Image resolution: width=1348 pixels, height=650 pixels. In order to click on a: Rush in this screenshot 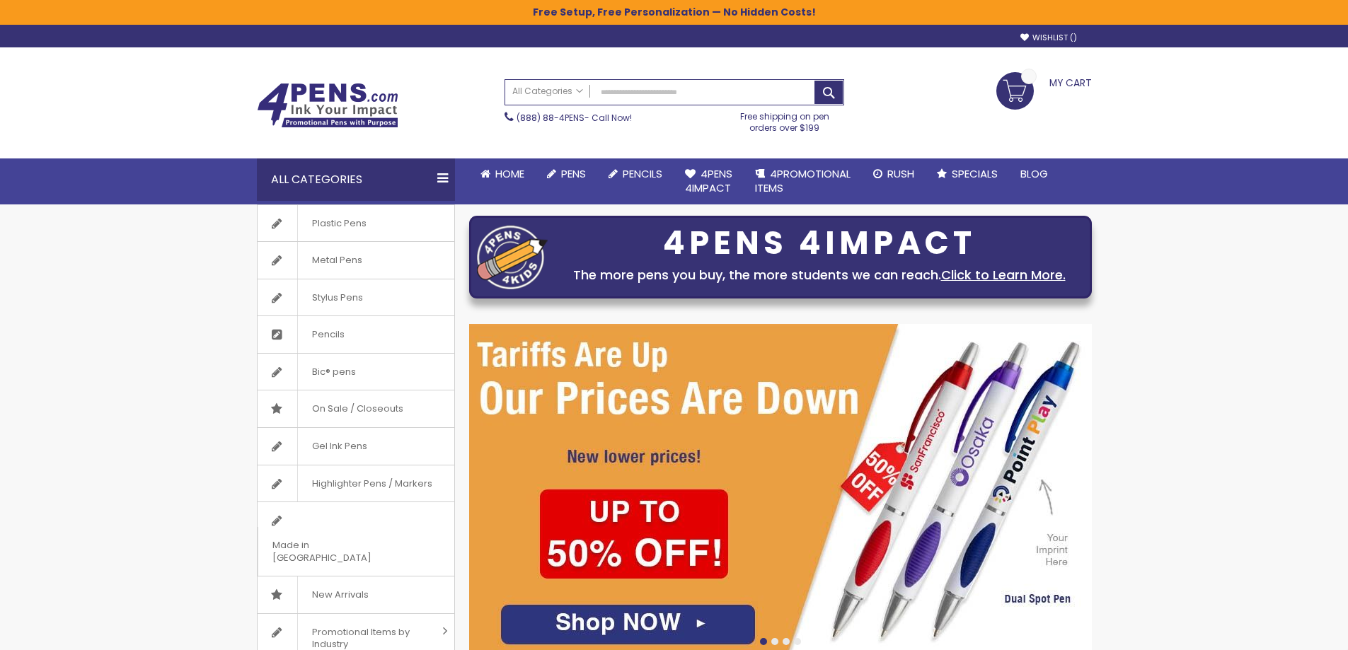, I will do `click(894, 174)`.